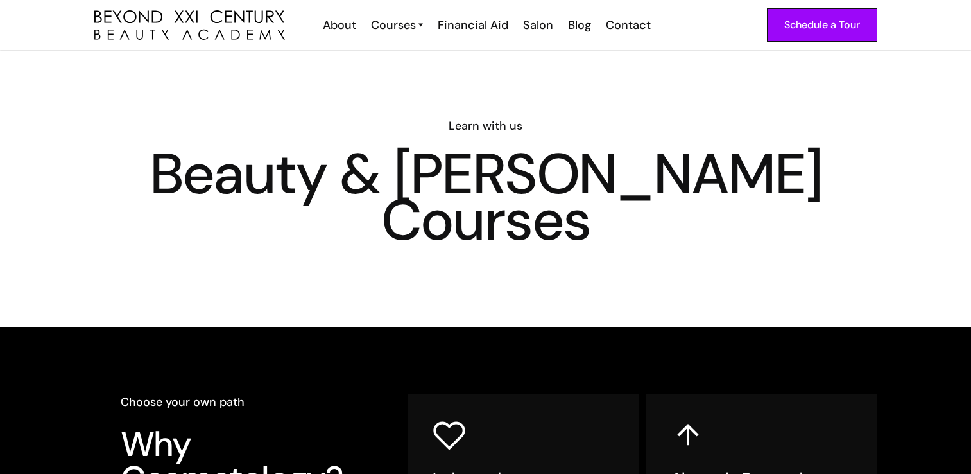 This screenshot has height=474, width=971. Describe the element at coordinates (338, 25) in the screenshot. I see `a: About` at that location.